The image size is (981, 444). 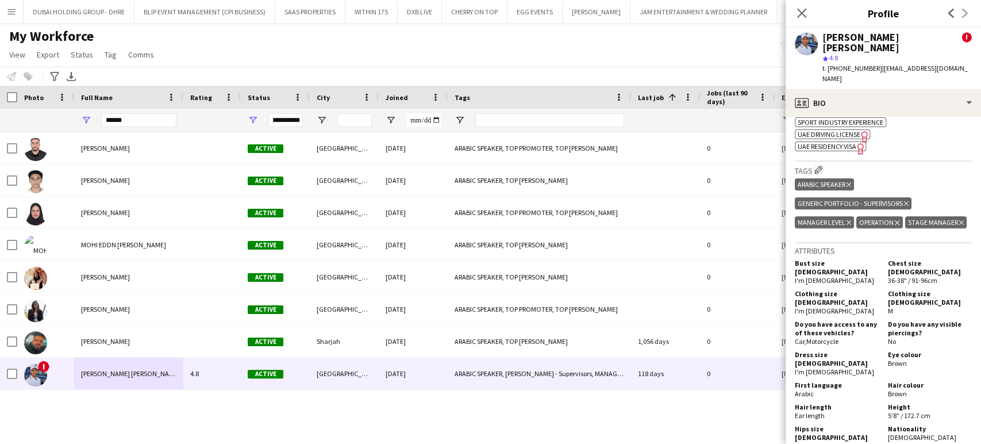 I want to click on span: Comms, so click(x=141, y=55).